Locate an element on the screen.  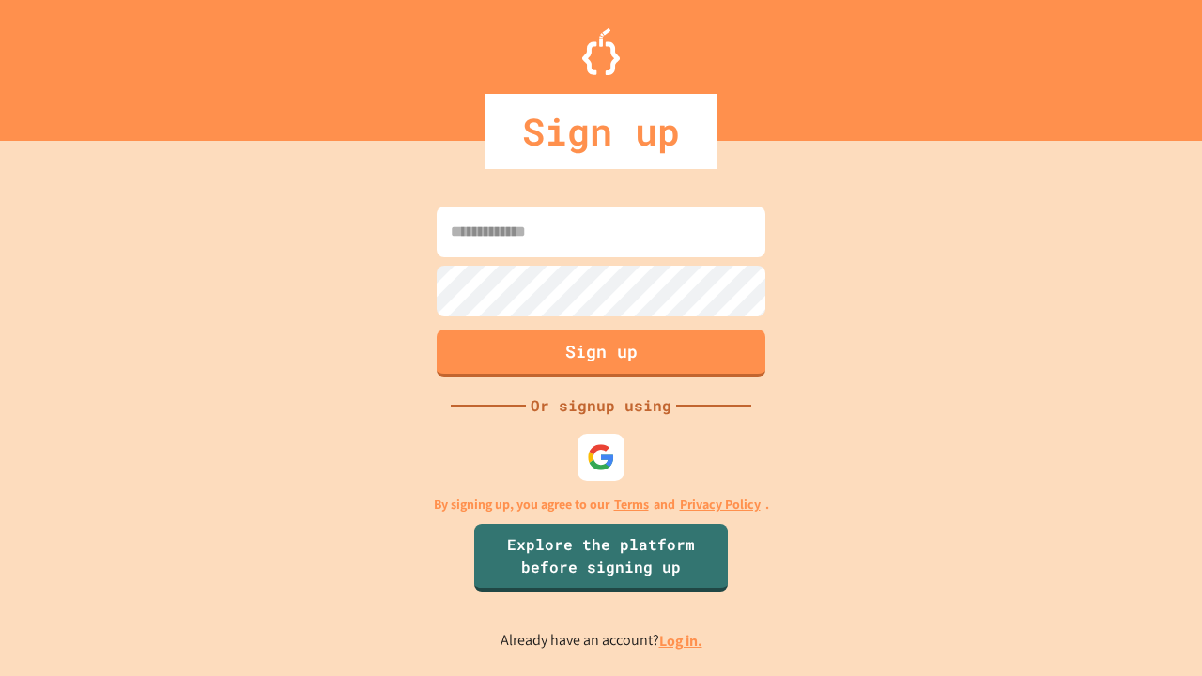
button: Sign up is located at coordinates (601, 353).